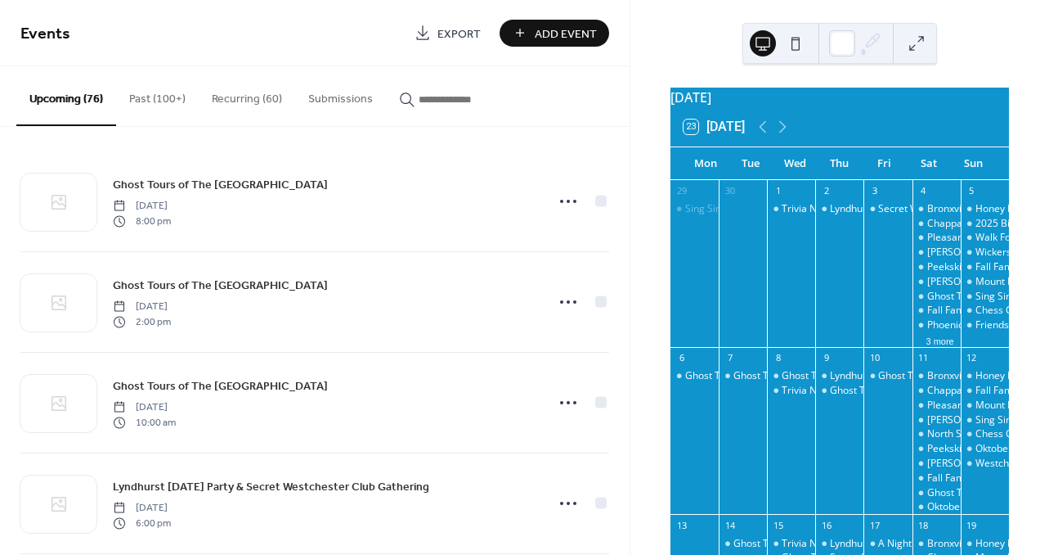  What do you see at coordinates (929, 164) in the screenshot?
I see `div: Sat` at bounding box center [929, 164].